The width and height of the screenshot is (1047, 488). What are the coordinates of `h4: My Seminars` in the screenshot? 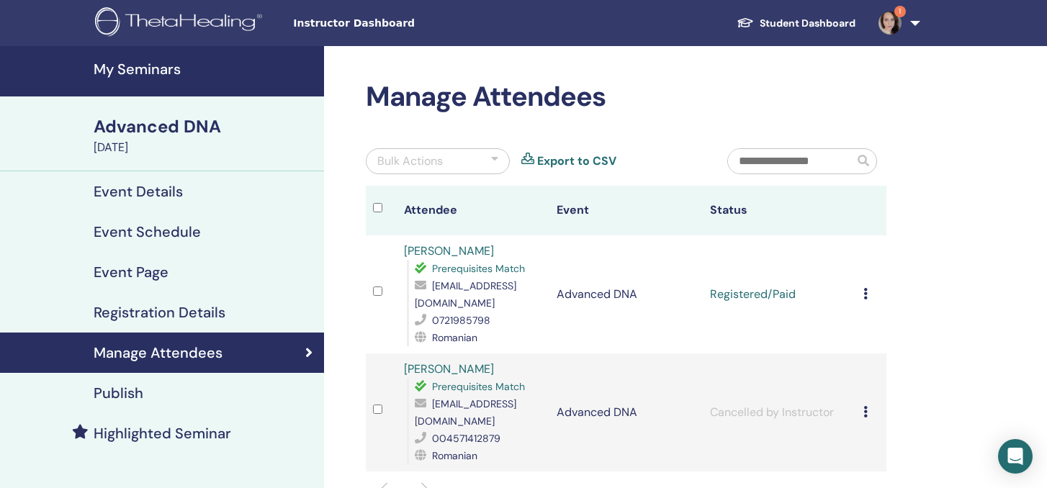 It's located at (205, 69).